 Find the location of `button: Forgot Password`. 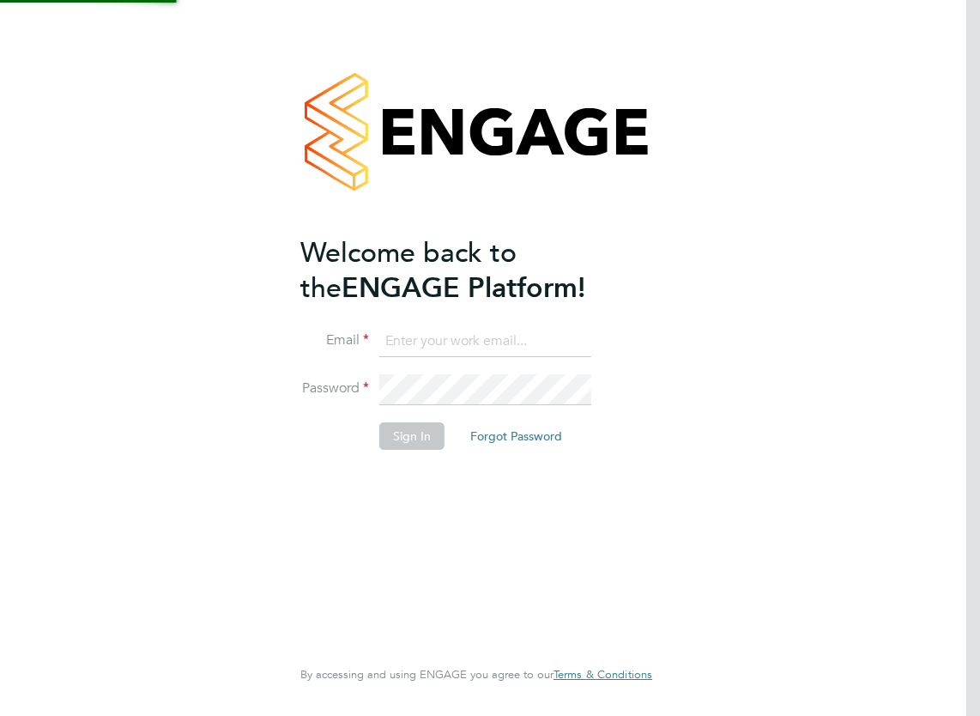

button: Forgot Password is located at coordinates (516, 436).